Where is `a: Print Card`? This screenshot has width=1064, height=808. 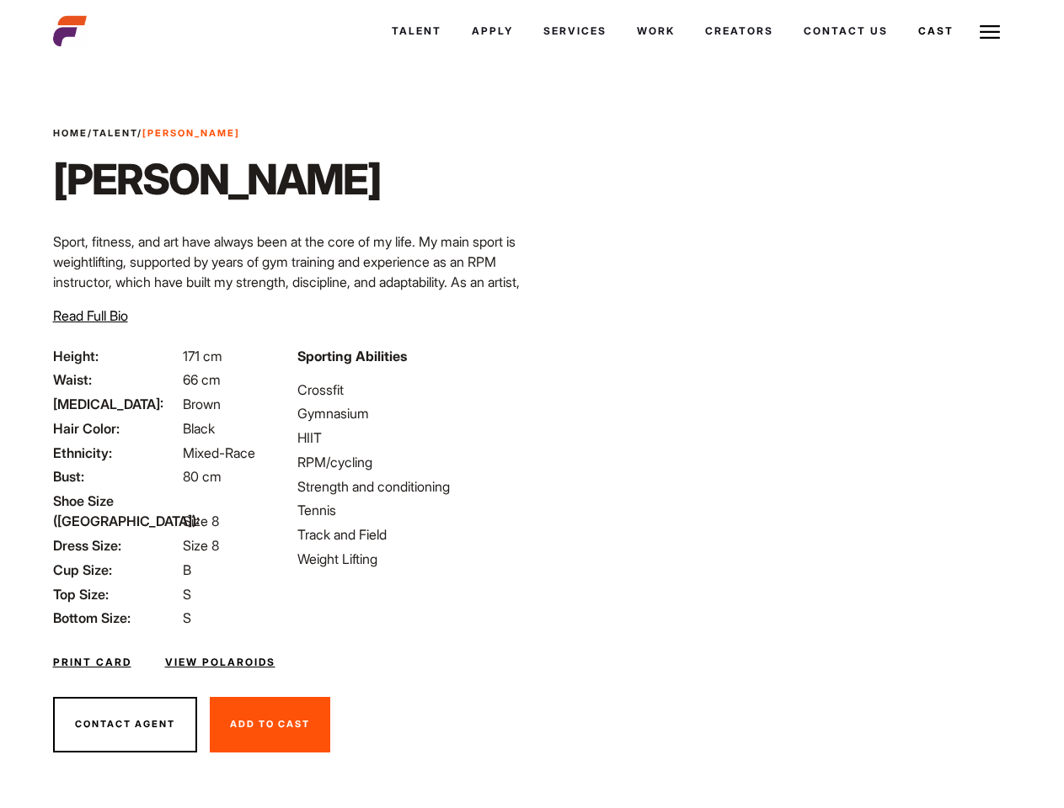
a: Print Card is located at coordinates (92, 663).